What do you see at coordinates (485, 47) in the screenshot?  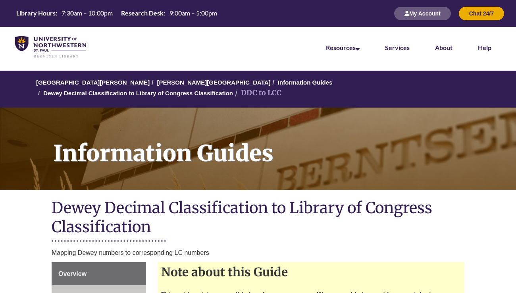 I see `a: Help` at bounding box center [485, 47].